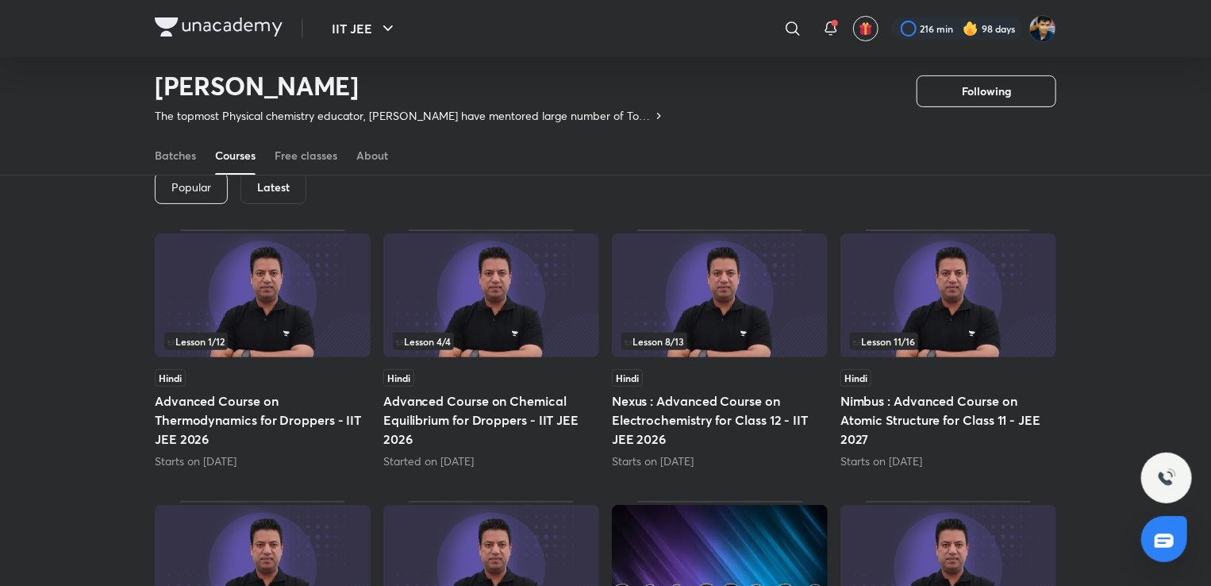 This screenshot has width=1211, height=586. I want to click on button: Following, so click(986, 91).